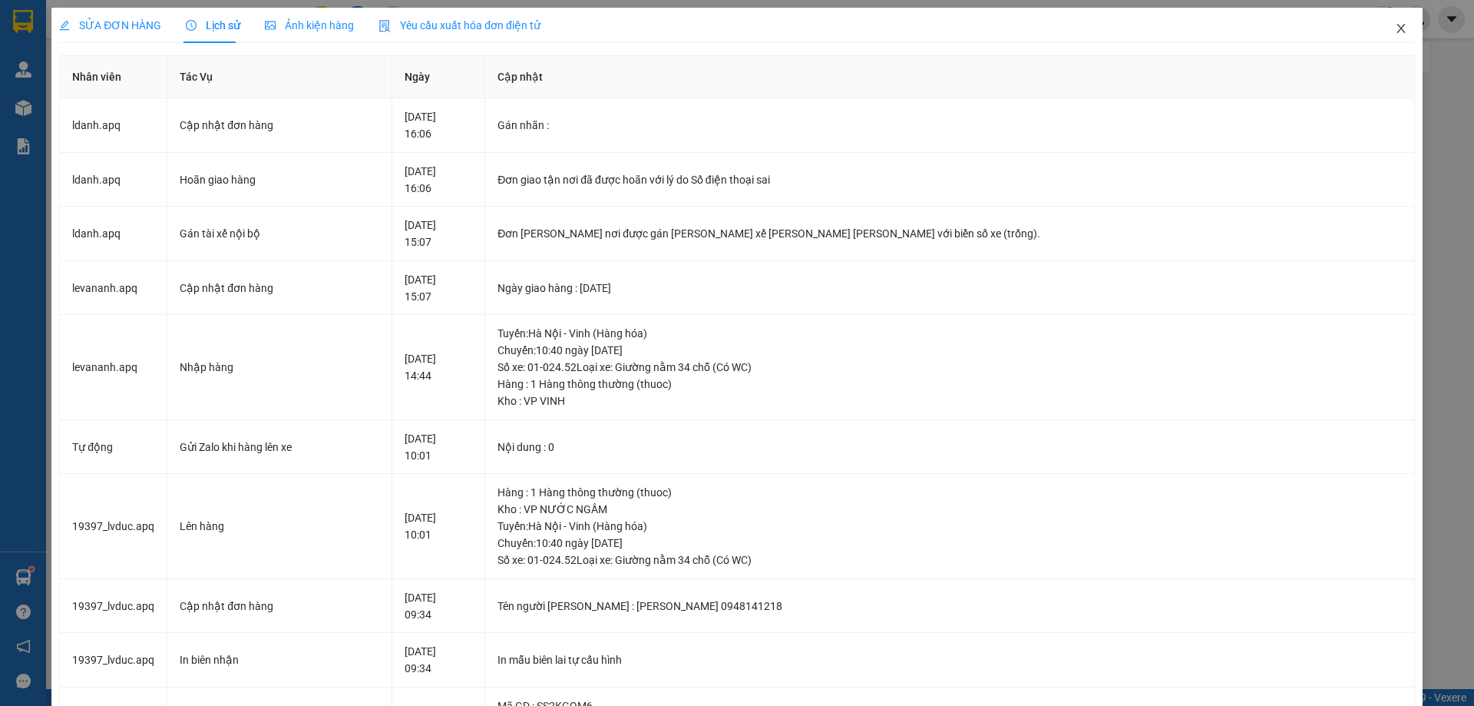 This screenshot has width=1474, height=706. What do you see at coordinates (114, 447) in the screenshot?
I see `td: Tự động` at bounding box center [114, 447].